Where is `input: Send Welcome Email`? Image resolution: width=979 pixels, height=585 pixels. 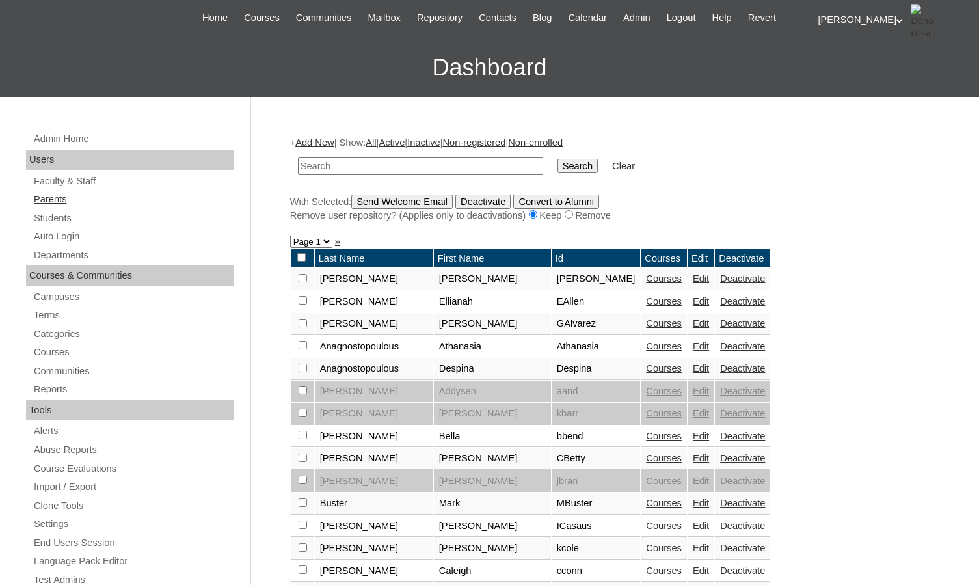 input: Send Welcome Email is located at coordinates (402, 202).